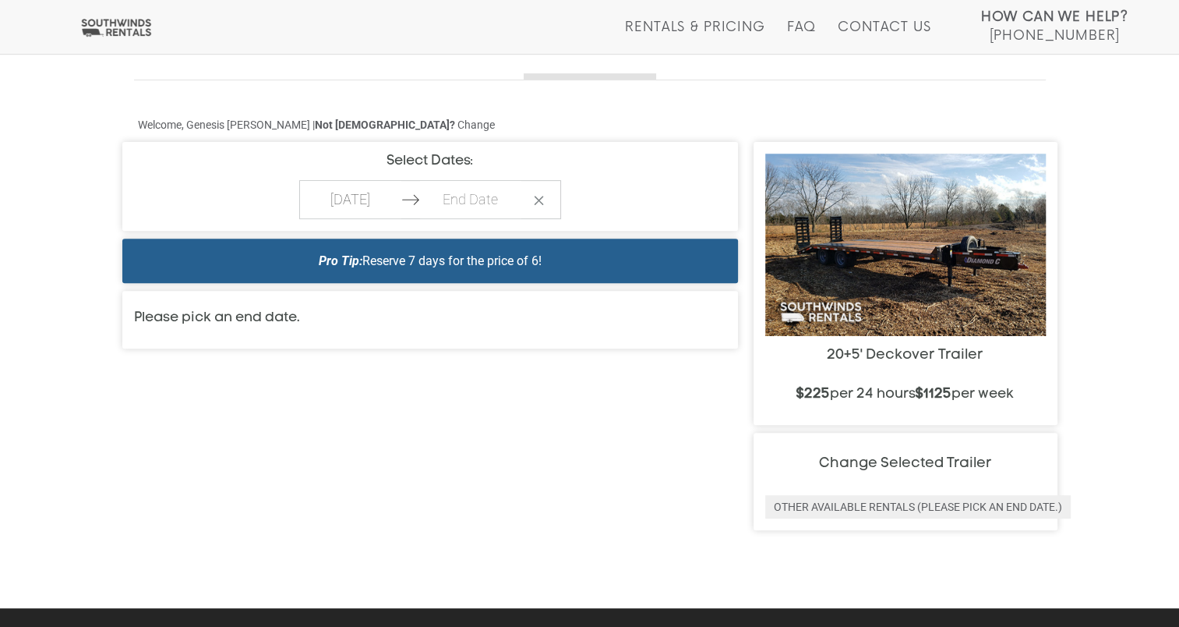 The height and width of the screenshot is (627, 1179). I want to click on h4: Select Dates:, so click(430, 161).